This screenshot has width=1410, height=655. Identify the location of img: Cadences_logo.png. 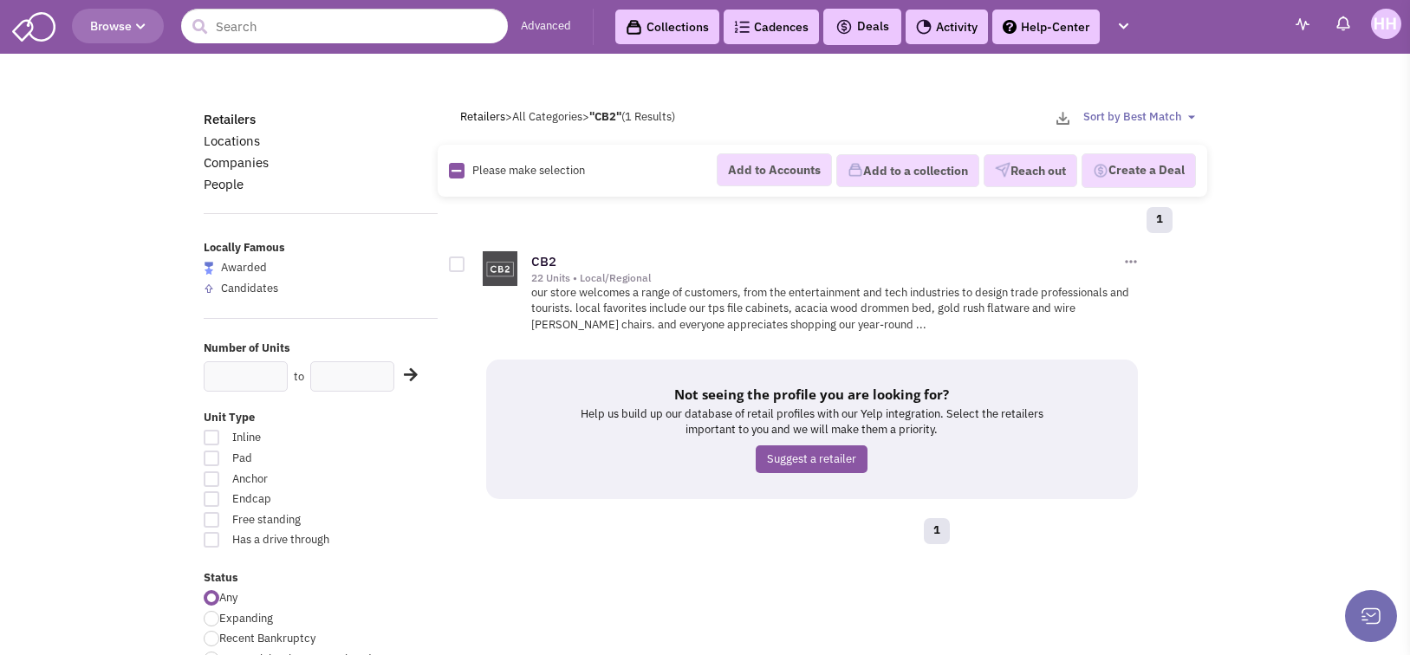
(742, 27).